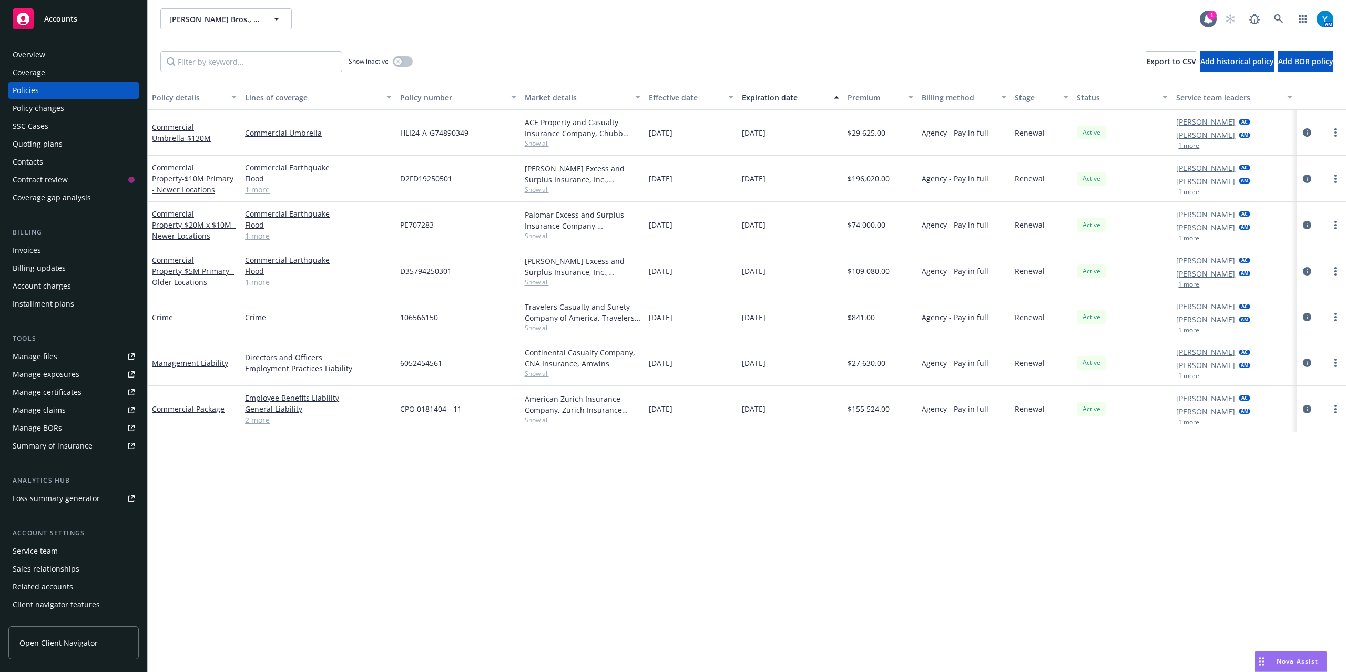 The image size is (1346, 672). I want to click on button: Status, so click(1122, 97).